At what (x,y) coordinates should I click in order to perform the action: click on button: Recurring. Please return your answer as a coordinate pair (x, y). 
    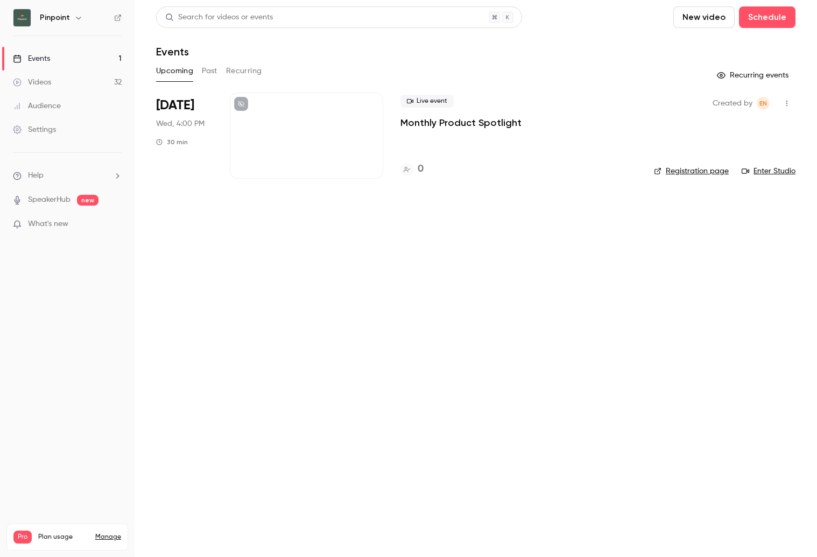
    Looking at the image, I should click on (244, 71).